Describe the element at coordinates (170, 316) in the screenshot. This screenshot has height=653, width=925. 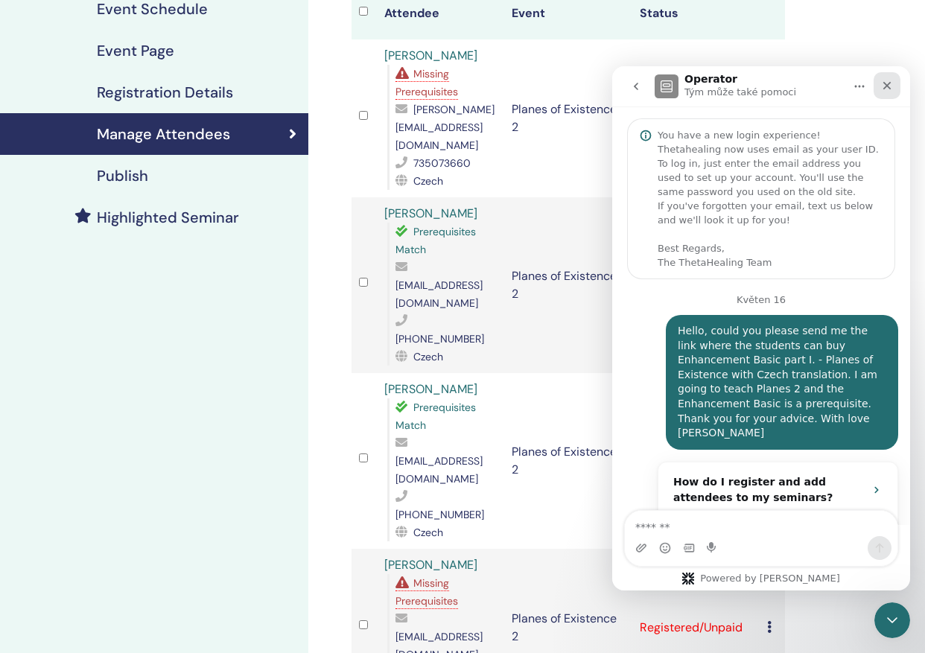
I see `div: Hello, could you please send me the link where the students can buy Enhancement Basic part I. - P...` at that location.